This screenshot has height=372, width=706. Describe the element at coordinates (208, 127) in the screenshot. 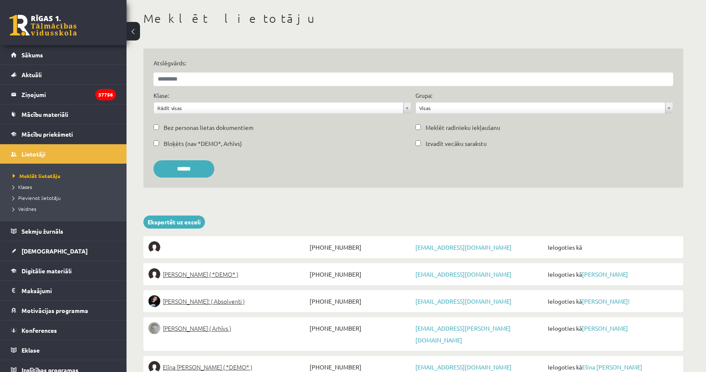

I see `label: Bez personas lietas dokumentiem` at that location.